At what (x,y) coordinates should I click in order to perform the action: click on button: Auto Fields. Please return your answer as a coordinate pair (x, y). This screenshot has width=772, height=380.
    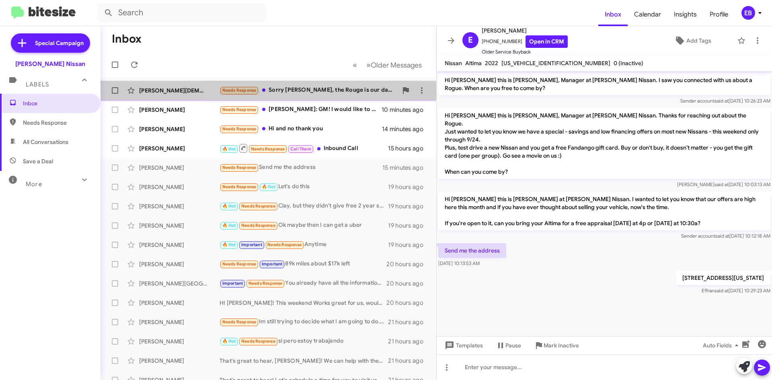
    Looking at the image, I should click on (722, 345).